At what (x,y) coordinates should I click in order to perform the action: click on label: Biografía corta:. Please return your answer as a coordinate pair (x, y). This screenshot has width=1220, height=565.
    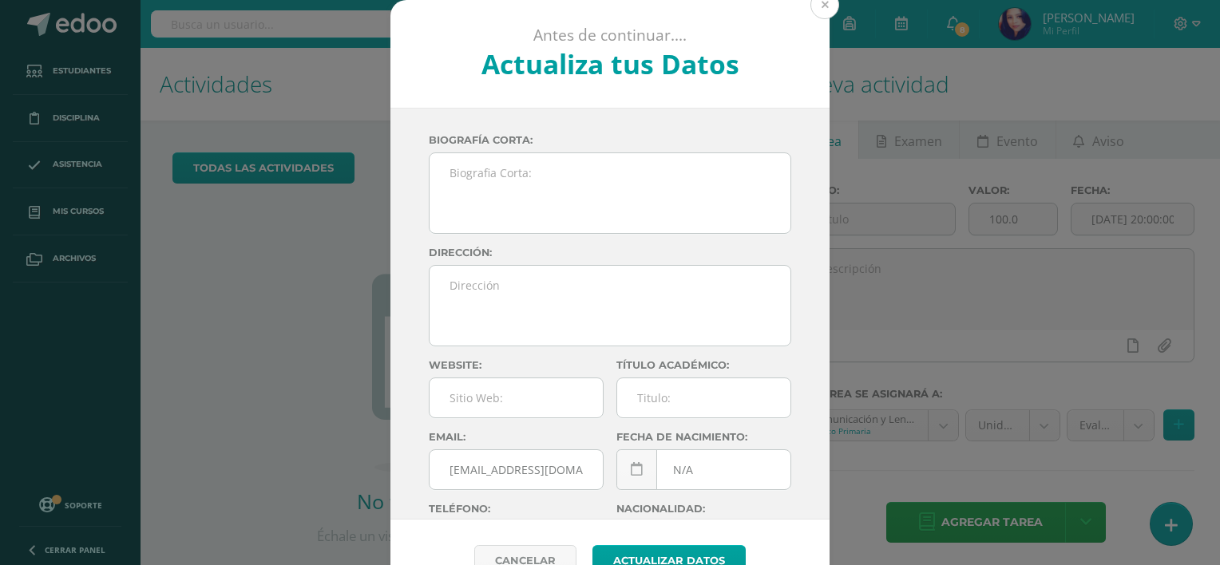
    Looking at the image, I should click on (610, 140).